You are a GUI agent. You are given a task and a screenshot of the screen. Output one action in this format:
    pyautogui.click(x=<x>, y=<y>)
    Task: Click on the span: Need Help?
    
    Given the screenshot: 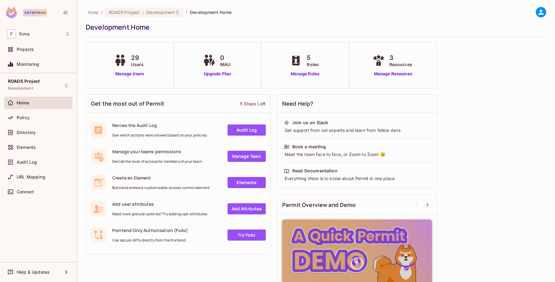 What is the action you would take?
    pyautogui.click(x=298, y=103)
    